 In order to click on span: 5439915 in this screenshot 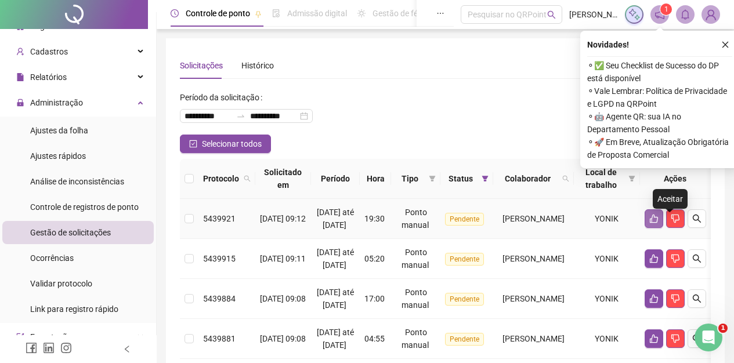, I will do `click(219, 259)`.